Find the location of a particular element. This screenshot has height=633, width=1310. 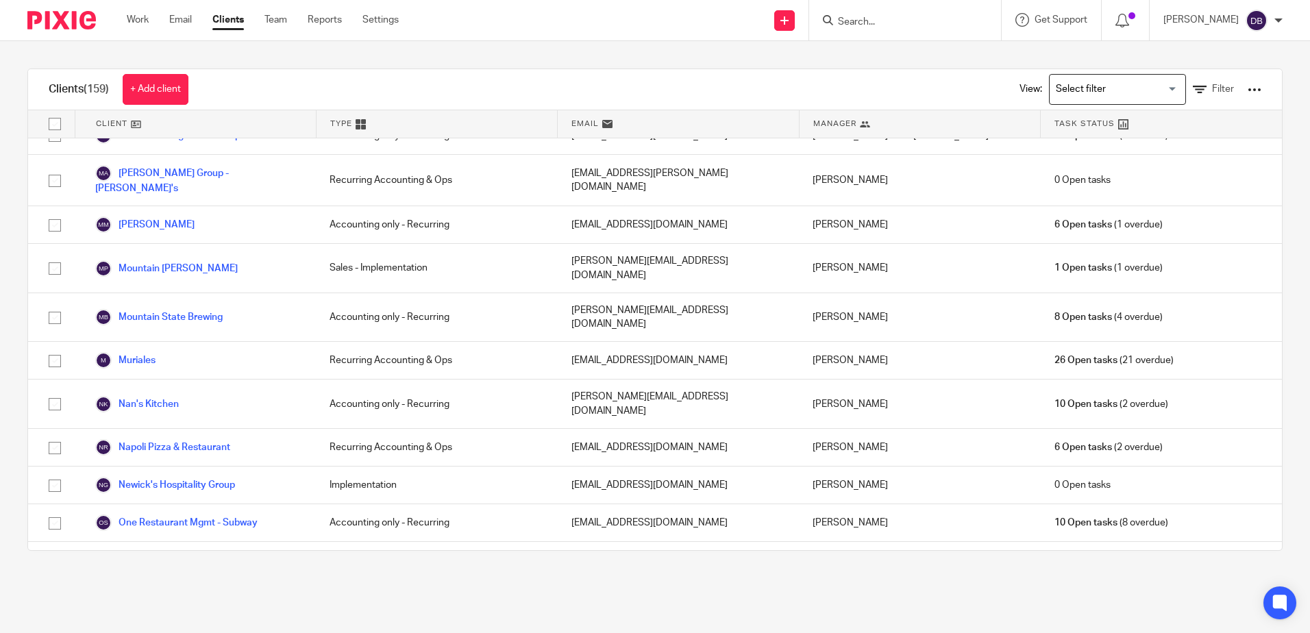

div: Sales - Implementation is located at coordinates (437, 268).